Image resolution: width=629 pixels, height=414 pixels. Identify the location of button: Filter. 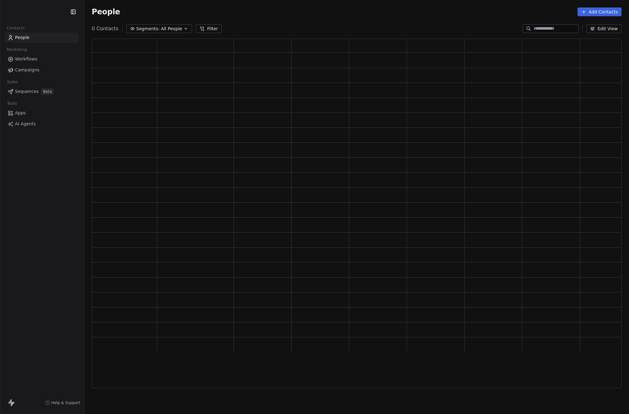
(209, 29).